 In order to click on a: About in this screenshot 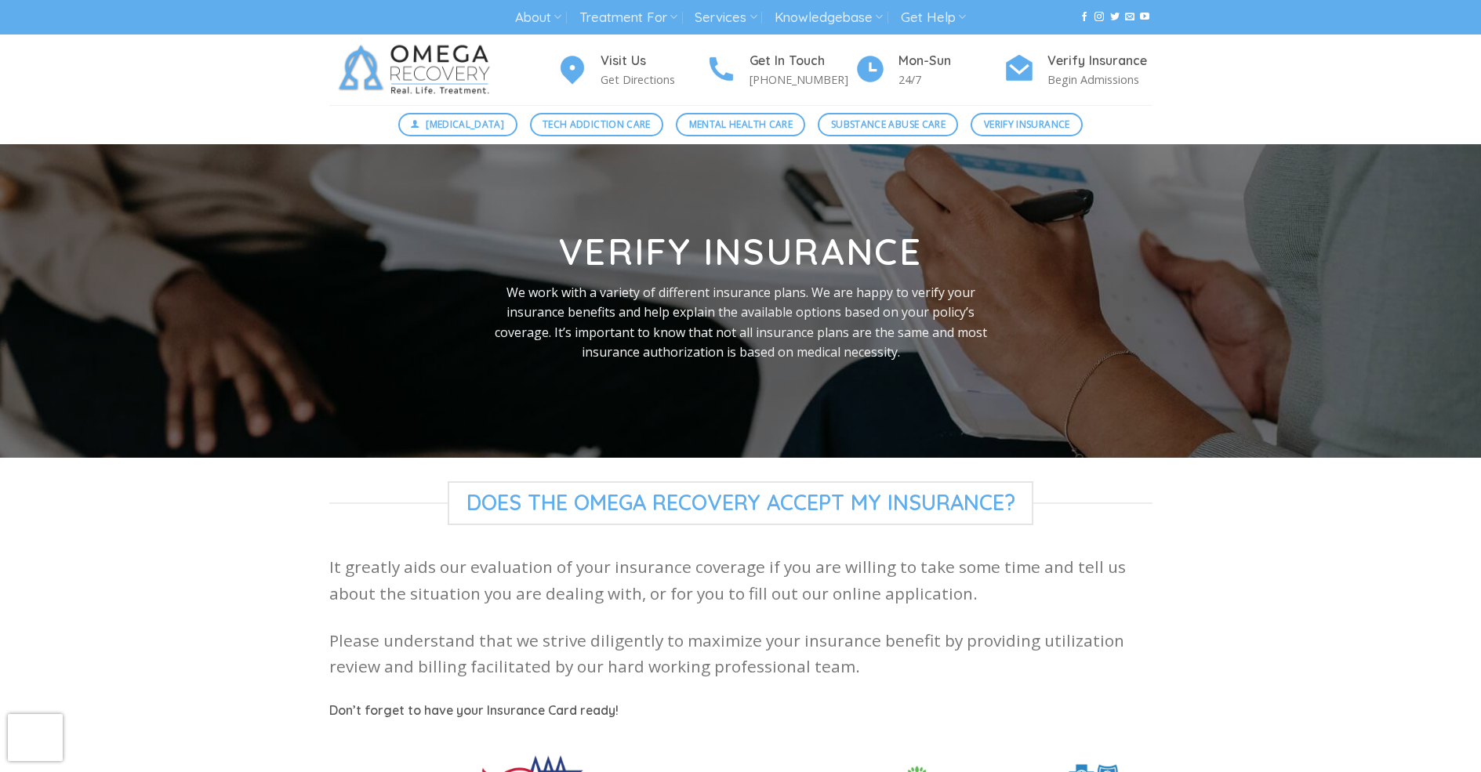, I will do `click(538, 17)`.